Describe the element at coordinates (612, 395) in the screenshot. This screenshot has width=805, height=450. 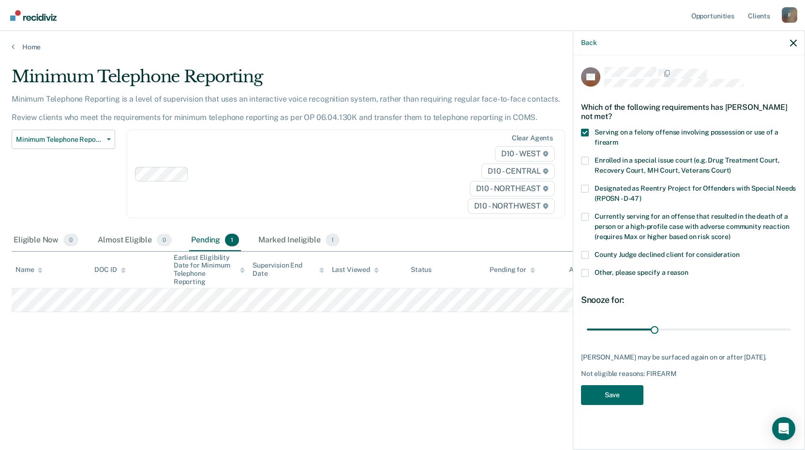
I see `button: Save` at that location.